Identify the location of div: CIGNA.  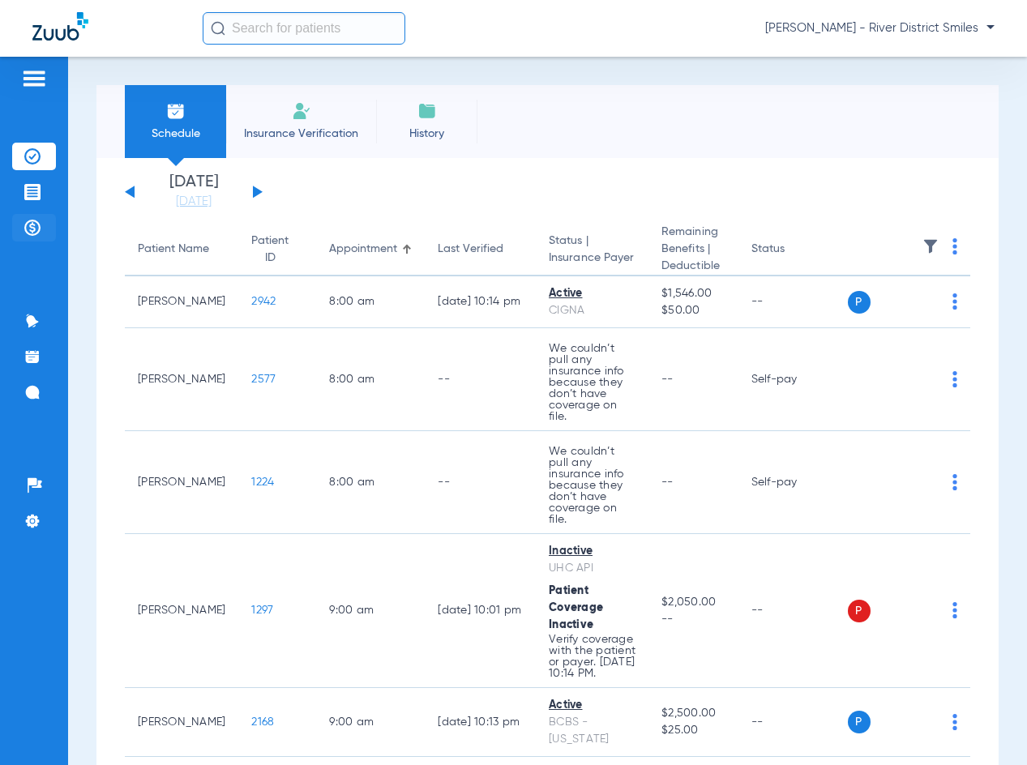
(592, 311).